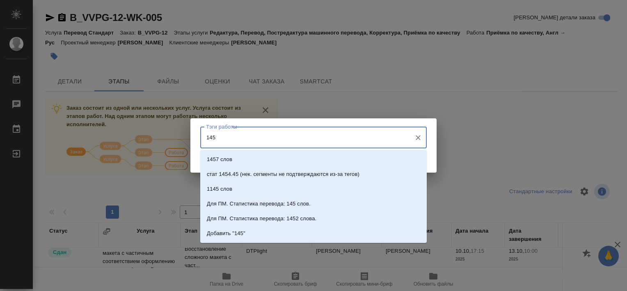 The width and height of the screenshot is (627, 291). What do you see at coordinates (226, 233) in the screenshot?
I see `p: Добавить "145"` at bounding box center [226, 233].